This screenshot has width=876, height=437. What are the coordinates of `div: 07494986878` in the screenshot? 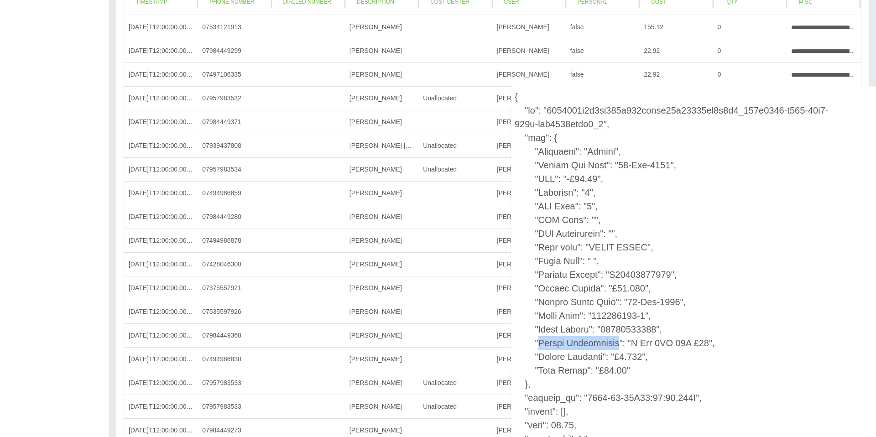 It's located at (234, 240).